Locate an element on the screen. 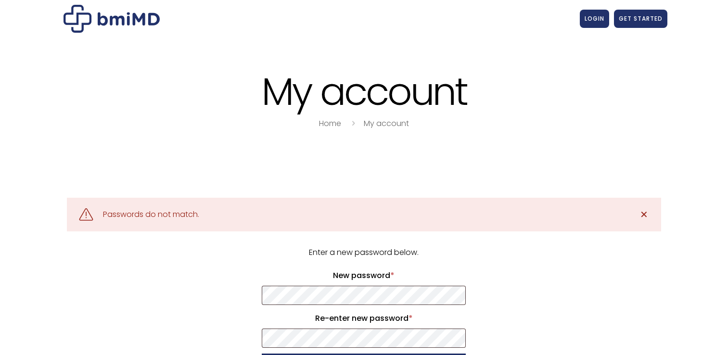  span: LOGIN is located at coordinates (594, 18).